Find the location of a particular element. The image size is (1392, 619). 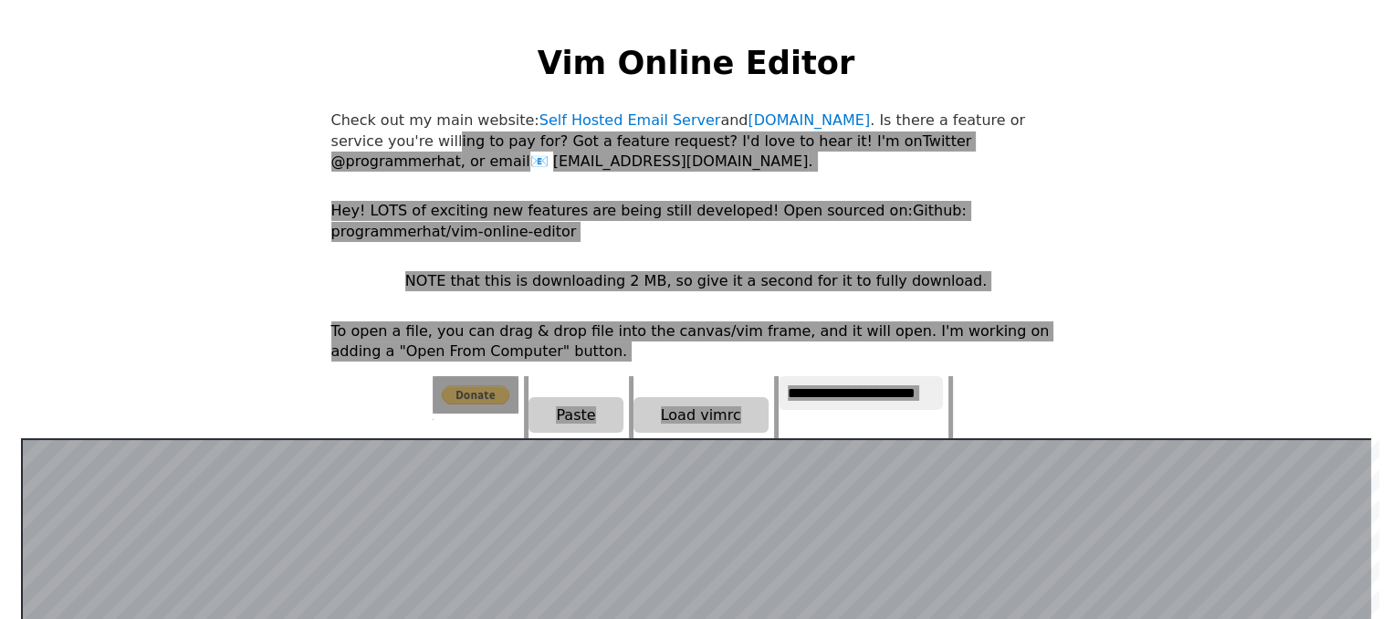

button: Load vimrc is located at coordinates (701, 414).